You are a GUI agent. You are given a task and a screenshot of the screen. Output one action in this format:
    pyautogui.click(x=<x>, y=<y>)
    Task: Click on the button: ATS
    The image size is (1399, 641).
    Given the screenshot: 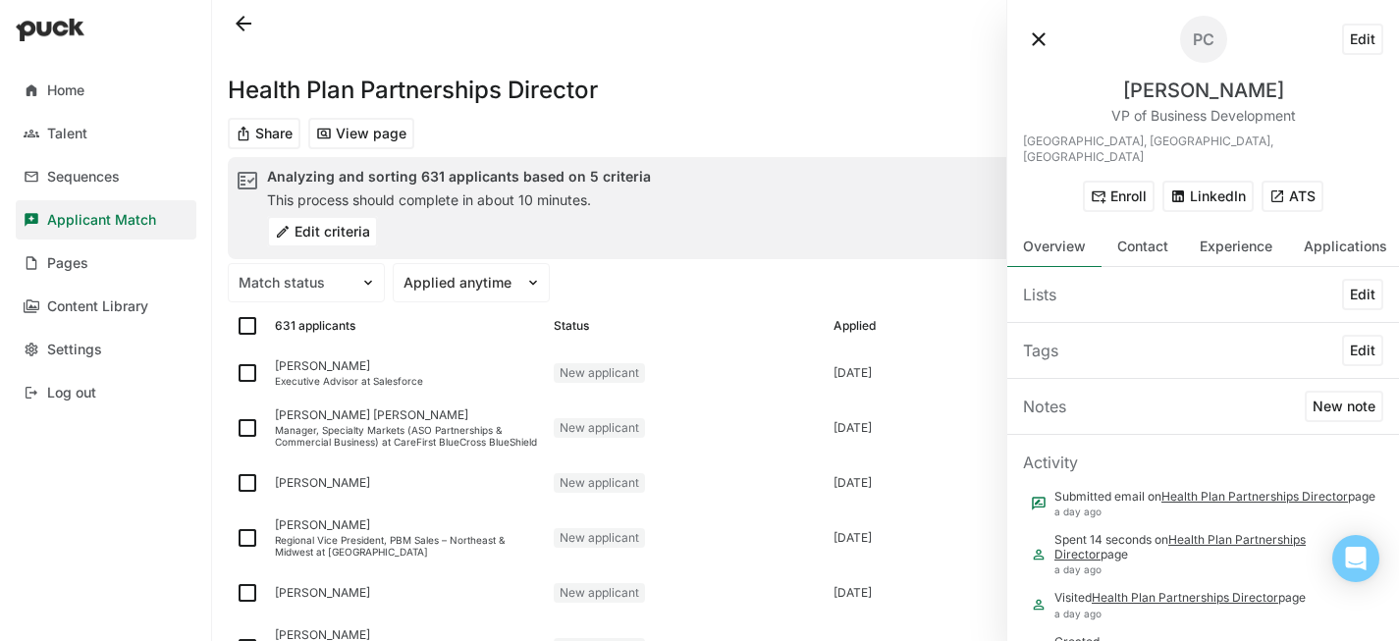 What is the action you would take?
    pyautogui.click(x=1292, y=196)
    